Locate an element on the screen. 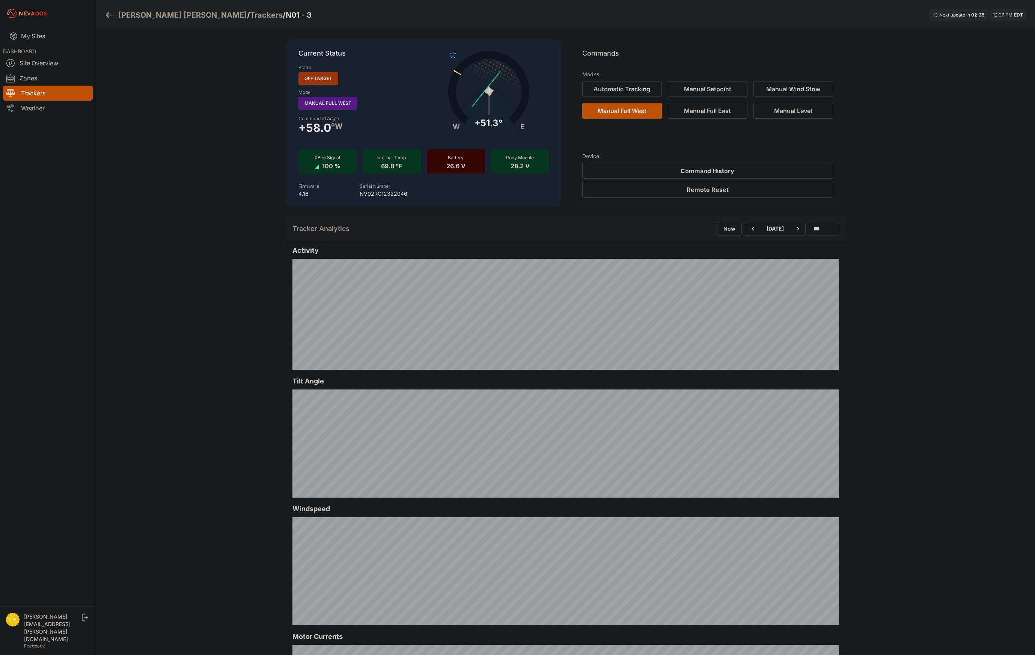  button: Command History is located at coordinates (708, 171).